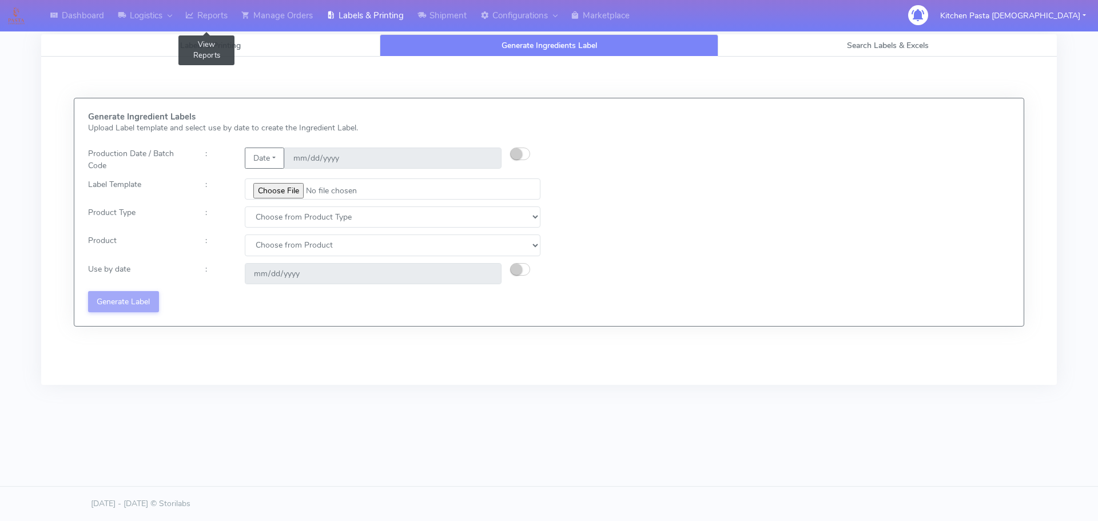  What do you see at coordinates (549, 45) in the screenshot?
I see `ul: Tabs` at bounding box center [549, 45].